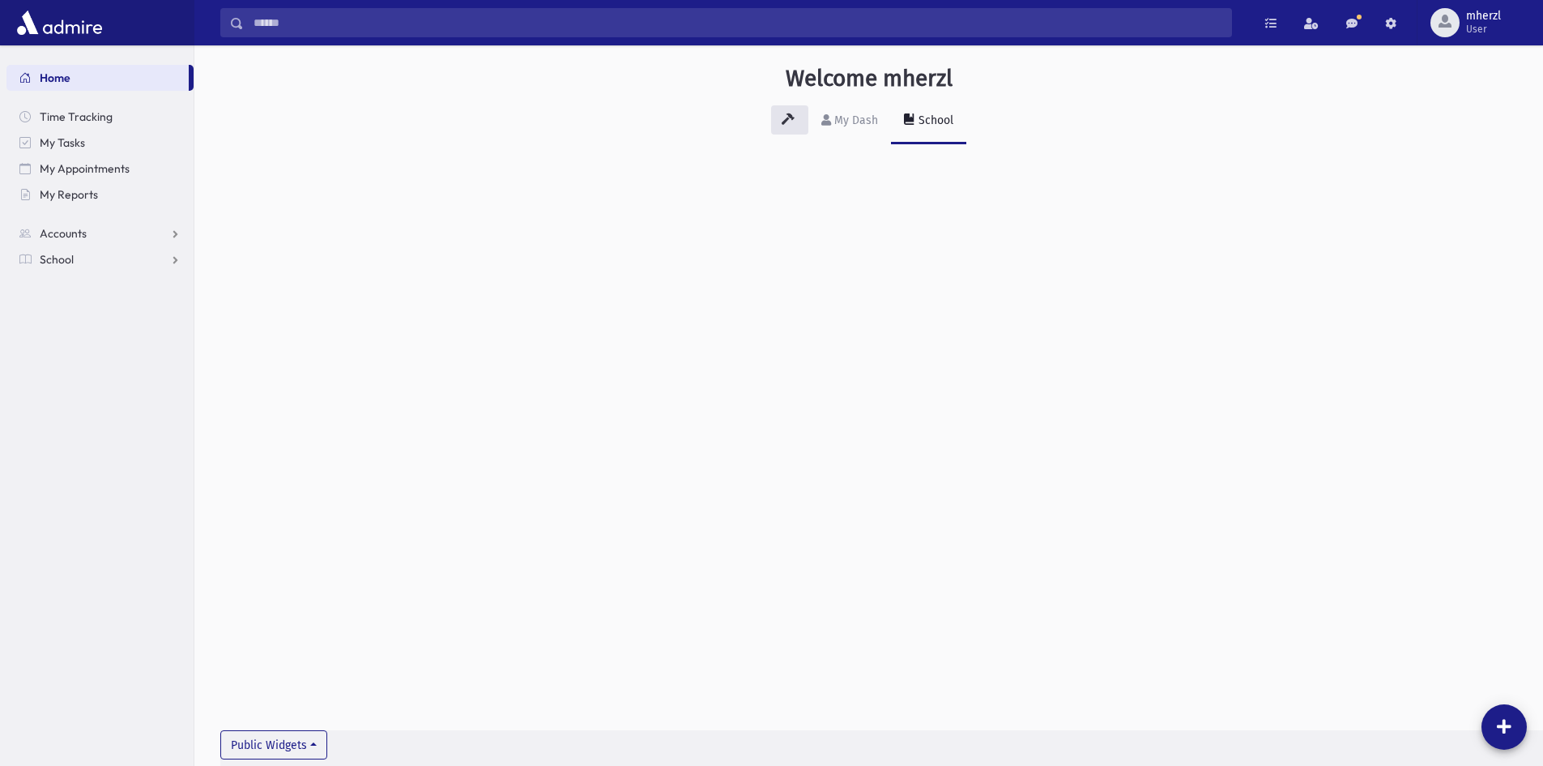  Describe the element at coordinates (84, 169) in the screenshot. I see `span: My Appointments` at that location.